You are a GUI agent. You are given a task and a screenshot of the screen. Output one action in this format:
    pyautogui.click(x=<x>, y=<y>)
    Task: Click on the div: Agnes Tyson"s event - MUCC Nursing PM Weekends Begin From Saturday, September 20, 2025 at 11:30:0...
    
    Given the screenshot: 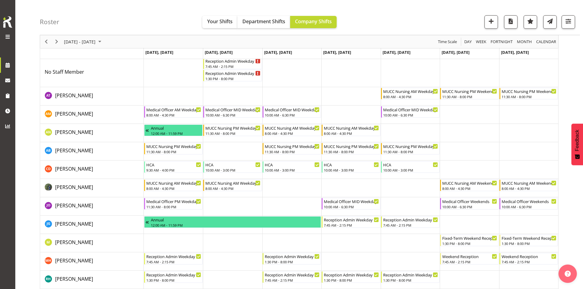 What is the action you would take?
    pyautogui.click(x=469, y=94)
    